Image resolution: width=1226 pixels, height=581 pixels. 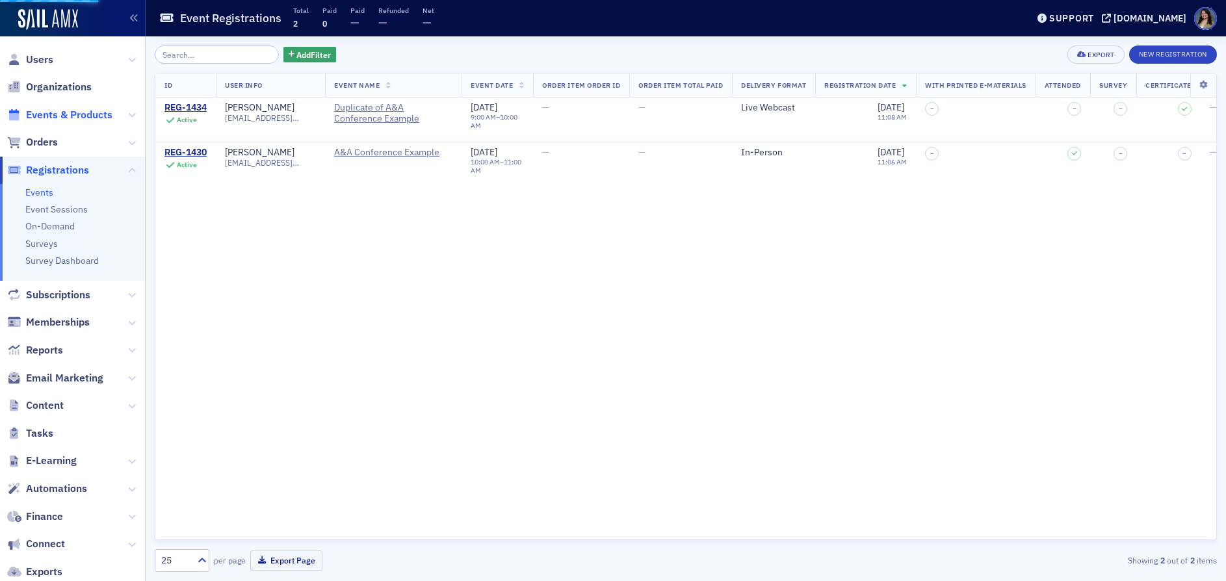 What do you see at coordinates (1205, 18) in the screenshot?
I see `span: Profile` at bounding box center [1205, 18].